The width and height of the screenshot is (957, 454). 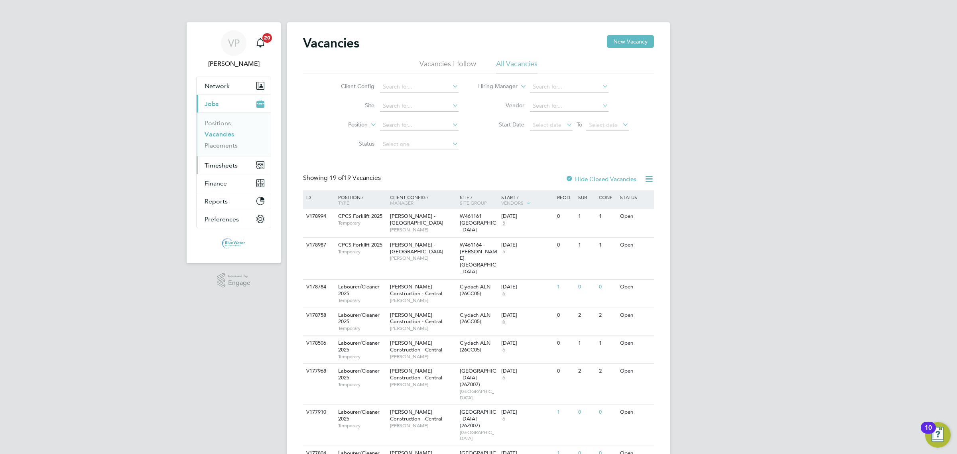 I want to click on span: Vendors, so click(x=513, y=203).